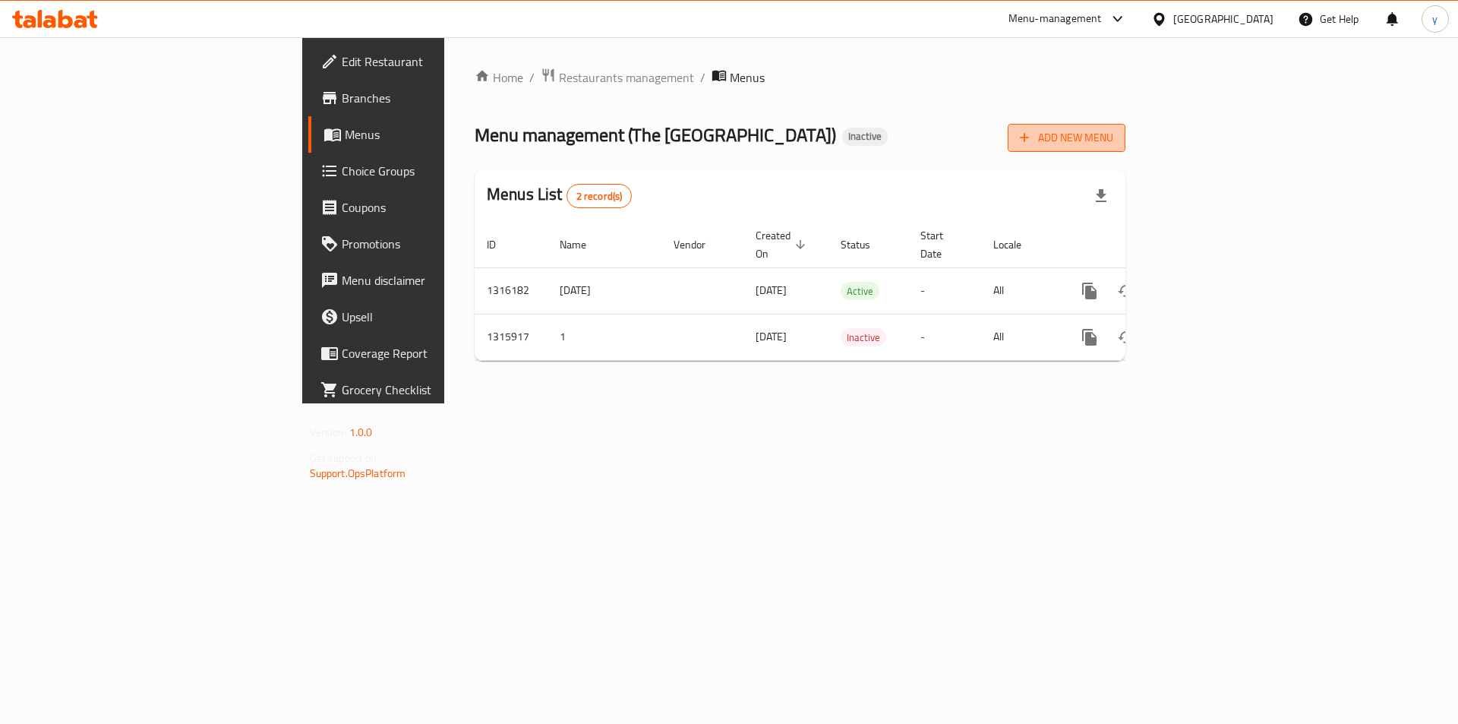 The height and width of the screenshot is (724, 1458). Describe the element at coordinates (427, 134) in the screenshot. I see `a: Menus` at that location.